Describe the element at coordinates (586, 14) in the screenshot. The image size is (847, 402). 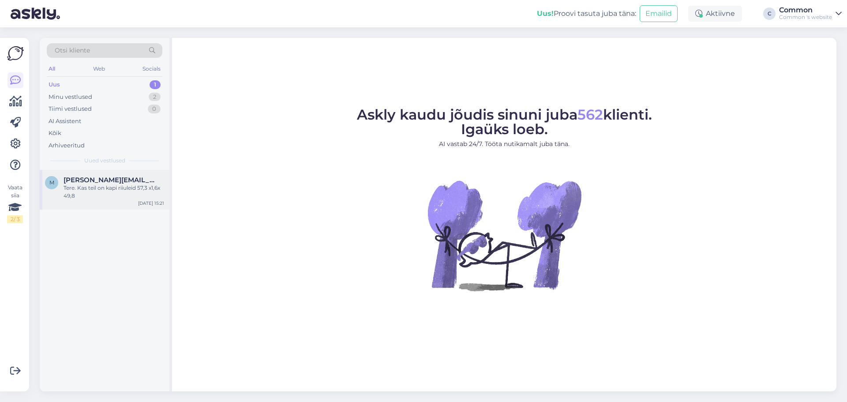
I see `div: Proovi tasuta juba täna:` at that location.